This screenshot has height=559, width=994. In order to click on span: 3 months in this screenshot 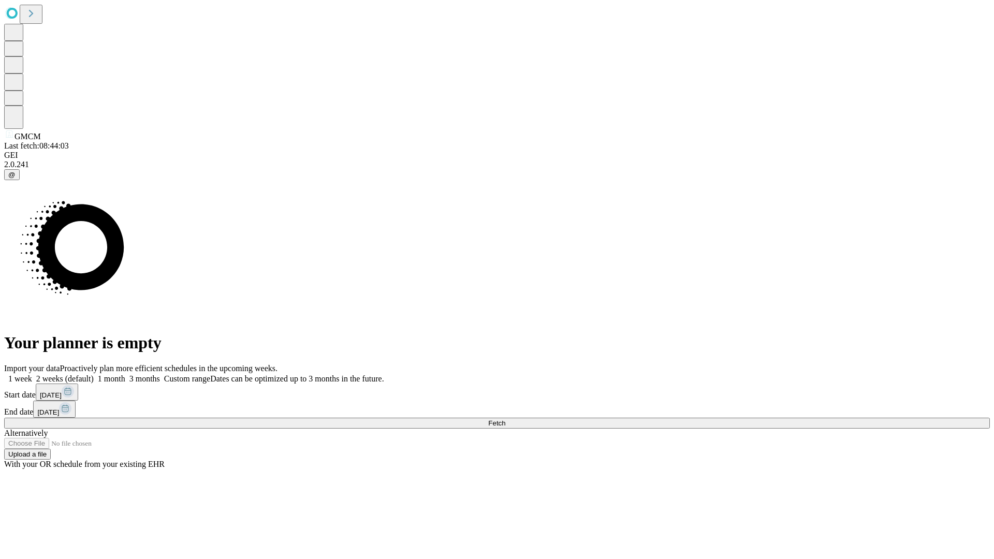, I will do `click(144, 378)`.